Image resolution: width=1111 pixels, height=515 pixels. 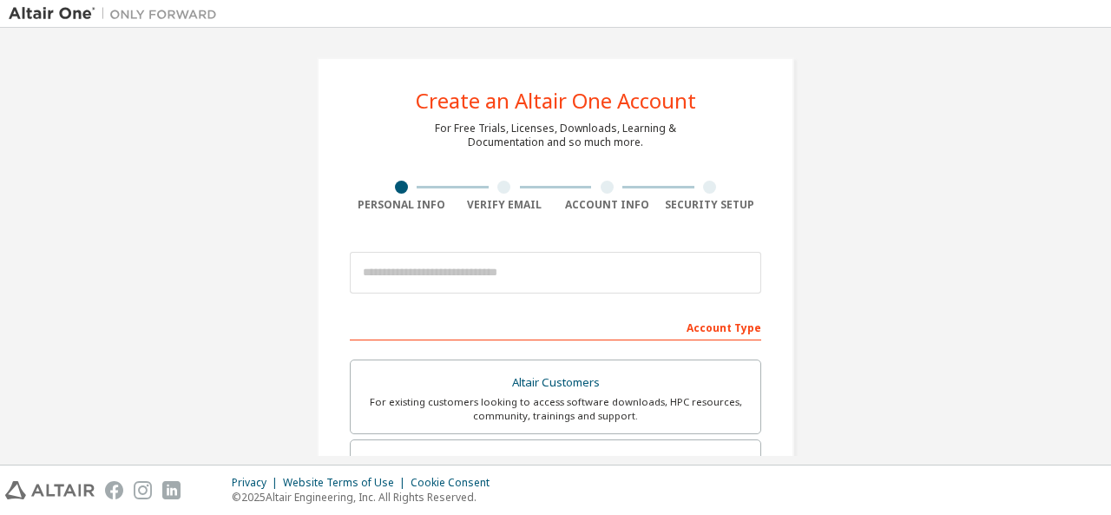 I want to click on div: Security Setup, so click(x=710, y=205).